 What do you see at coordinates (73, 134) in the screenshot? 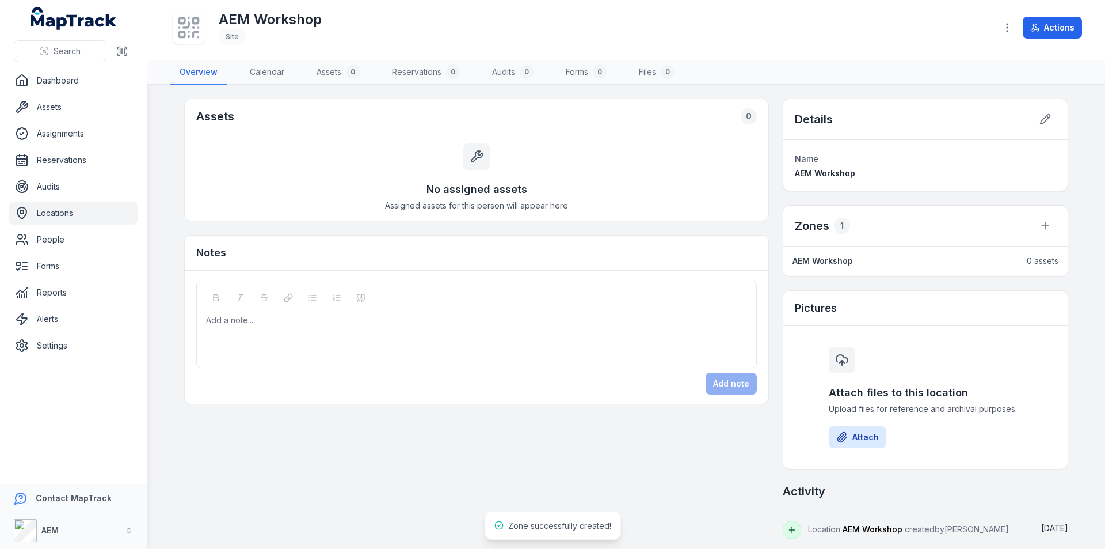
I see `a: Assignments` at bounding box center [73, 134].